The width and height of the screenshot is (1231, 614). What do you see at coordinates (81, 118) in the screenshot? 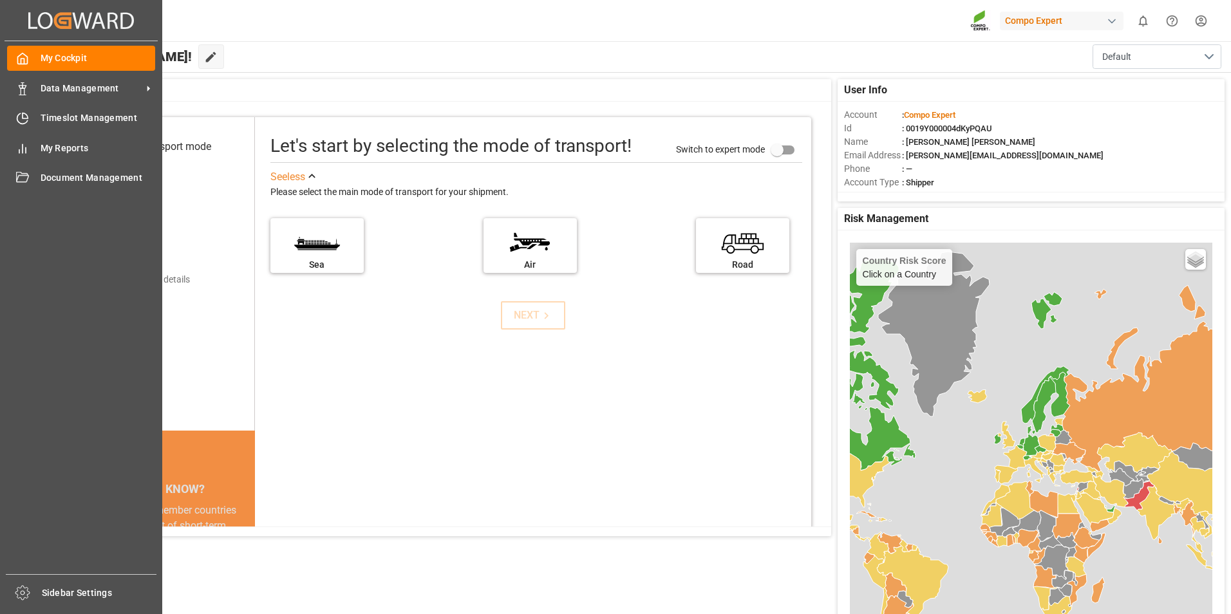
I see `a: Timeslot Management` at bounding box center [81, 118].